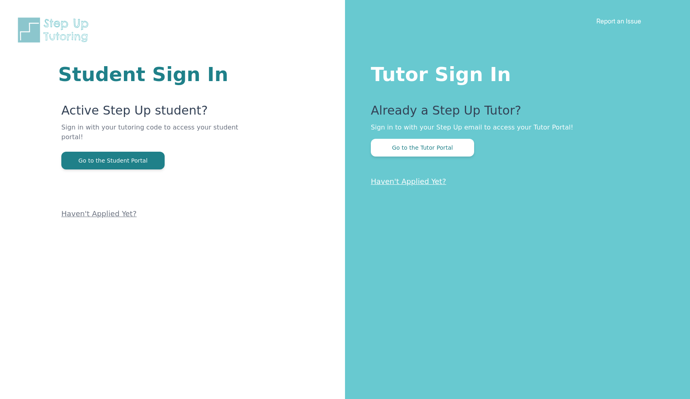 This screenshot has height=399, width=690. What do you see at coordinates (422, 148) in the screenshot?
I see `button: Go to the Tutor Portal` at bounding box center [422, 148].